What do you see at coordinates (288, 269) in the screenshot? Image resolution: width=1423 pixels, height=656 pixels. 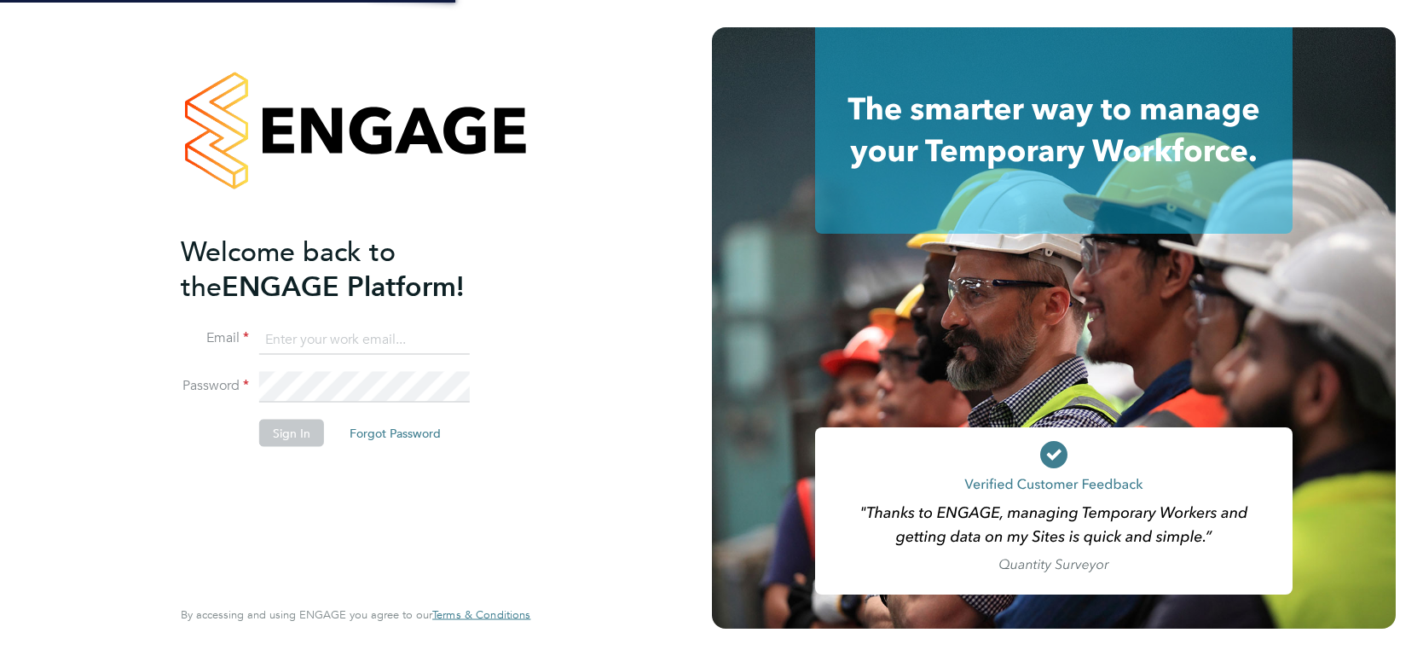 I see `span: Welcome back to the` at bounding box center [288, 269].